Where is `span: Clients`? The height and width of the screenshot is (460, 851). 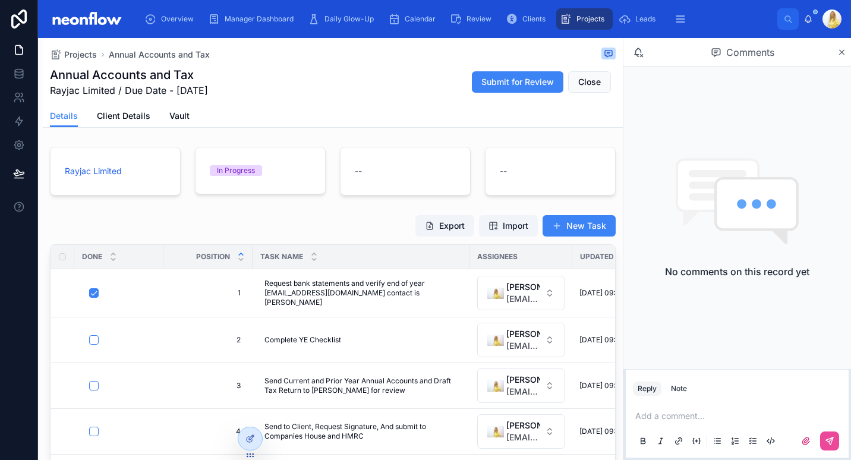 span: Clients is located at coordinates (534, 19).